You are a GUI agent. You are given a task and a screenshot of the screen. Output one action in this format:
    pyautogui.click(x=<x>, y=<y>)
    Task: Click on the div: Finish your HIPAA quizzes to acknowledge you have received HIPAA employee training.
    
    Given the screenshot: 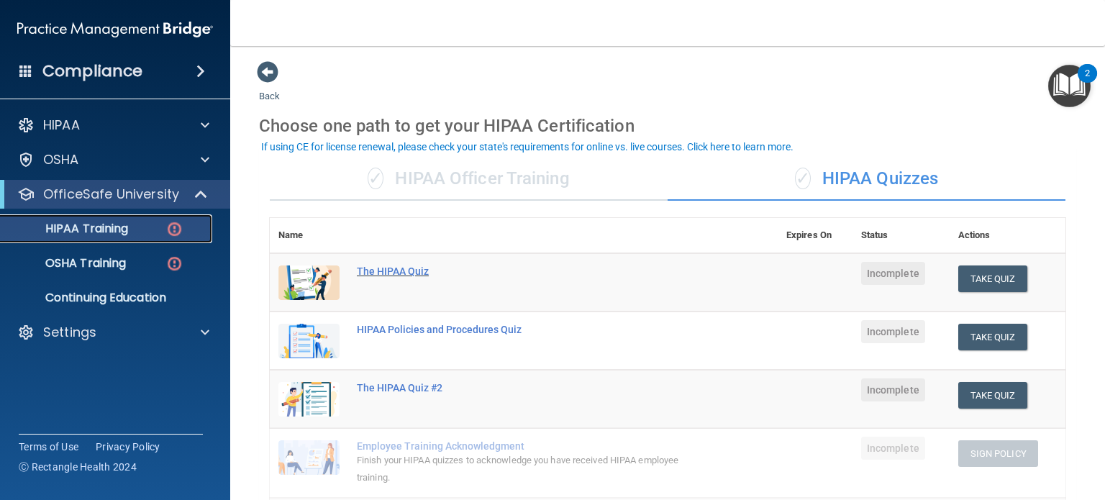 What is the action you would take?
    pyautogui.click(x=531, y=469)
    